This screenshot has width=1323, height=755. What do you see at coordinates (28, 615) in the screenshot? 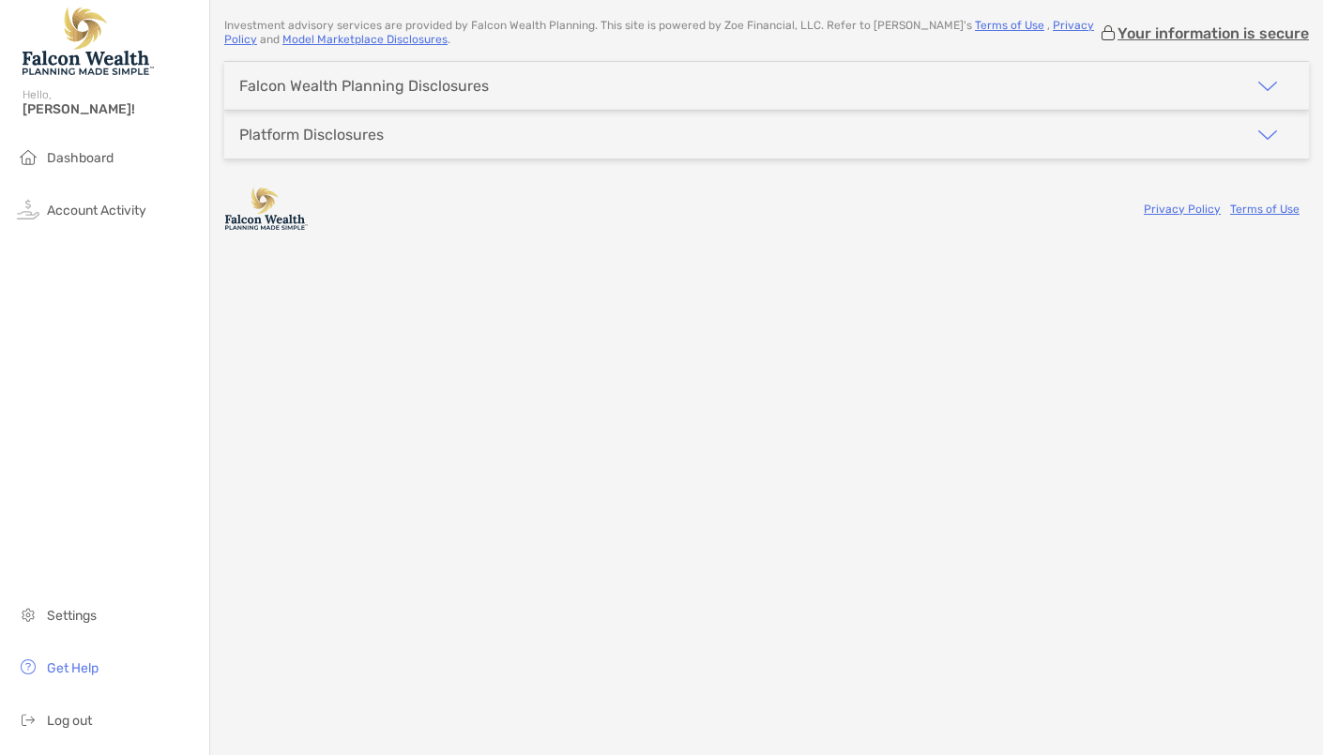
I see `img: settings icon` at bounding box center [28, 615].